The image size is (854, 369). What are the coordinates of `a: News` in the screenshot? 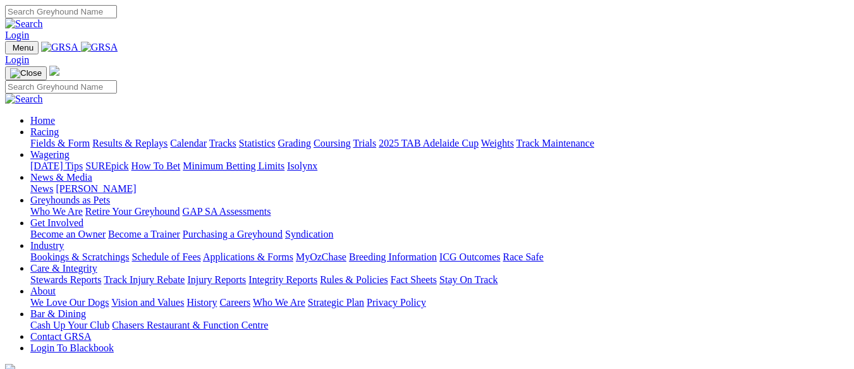 It's located at (42, 188).